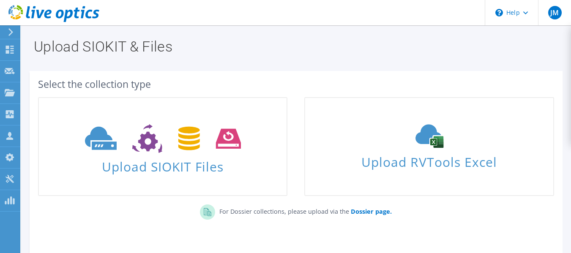 This screenshot has width=571, height=253. Describe the element at coordinates (303, 210) in the screenshot. I see `p: For Dossier collections, please upload via the` at that location.